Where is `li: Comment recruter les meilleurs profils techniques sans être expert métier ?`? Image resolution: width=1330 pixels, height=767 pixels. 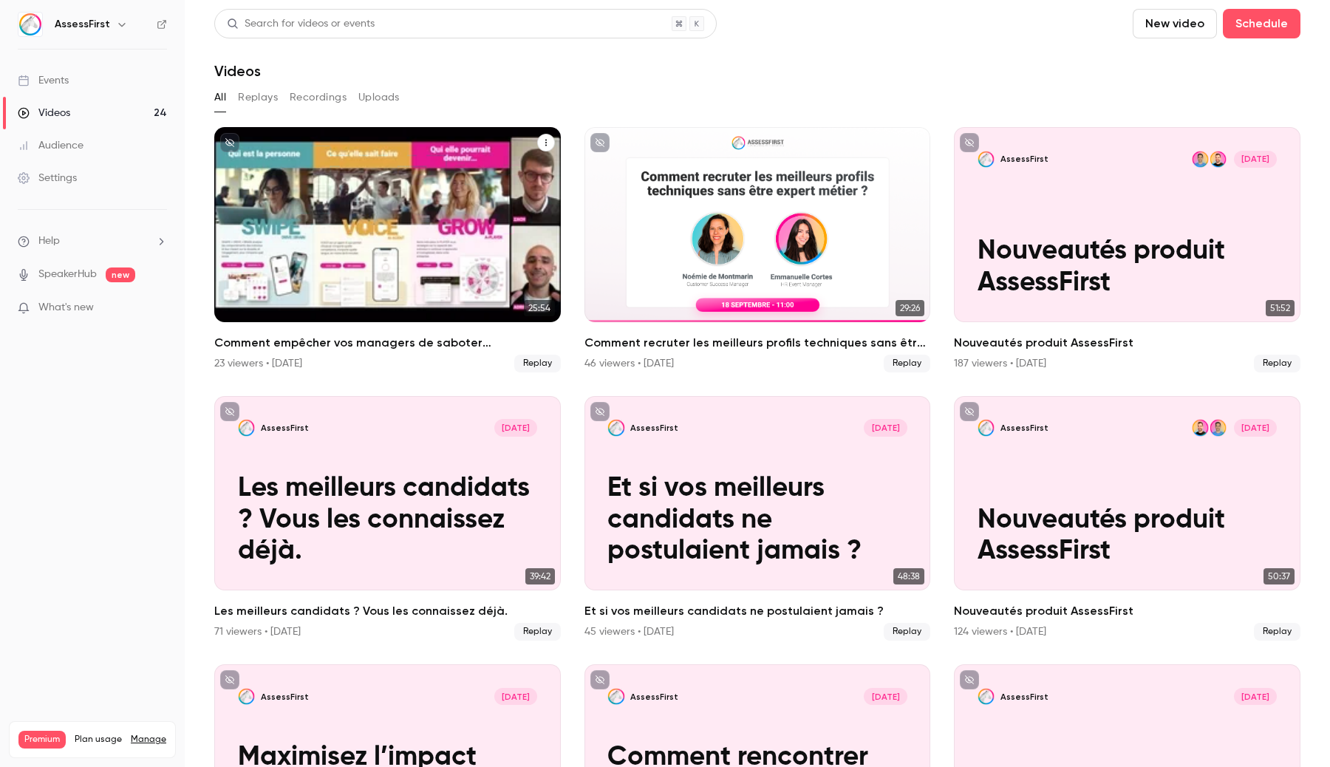 li: Comment recruter les meilleurs profils techniques sans être expert métier ? is located at coordinates (758, 250).